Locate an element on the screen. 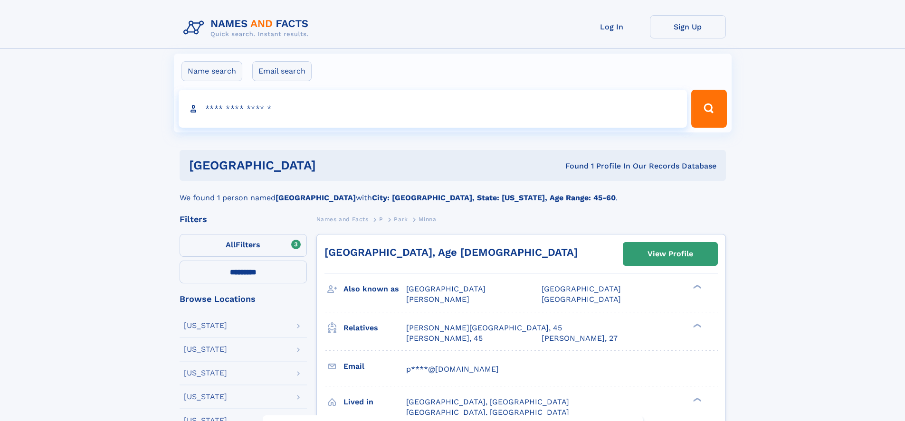 The image size is (905, 421). h3: Relatives is located at coordinates (375, 328).